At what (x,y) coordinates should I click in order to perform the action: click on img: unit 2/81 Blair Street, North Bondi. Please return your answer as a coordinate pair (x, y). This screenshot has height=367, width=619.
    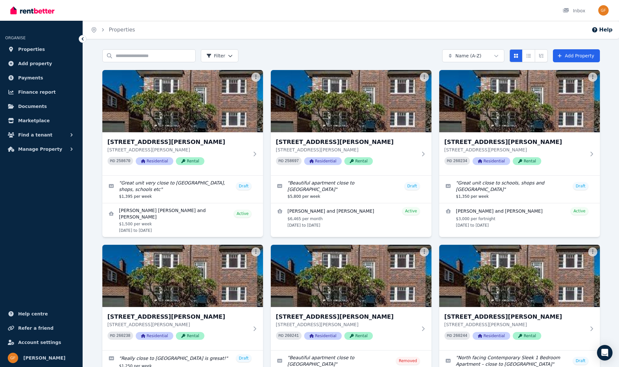
    Looking at the image, I should click on (351, 101).